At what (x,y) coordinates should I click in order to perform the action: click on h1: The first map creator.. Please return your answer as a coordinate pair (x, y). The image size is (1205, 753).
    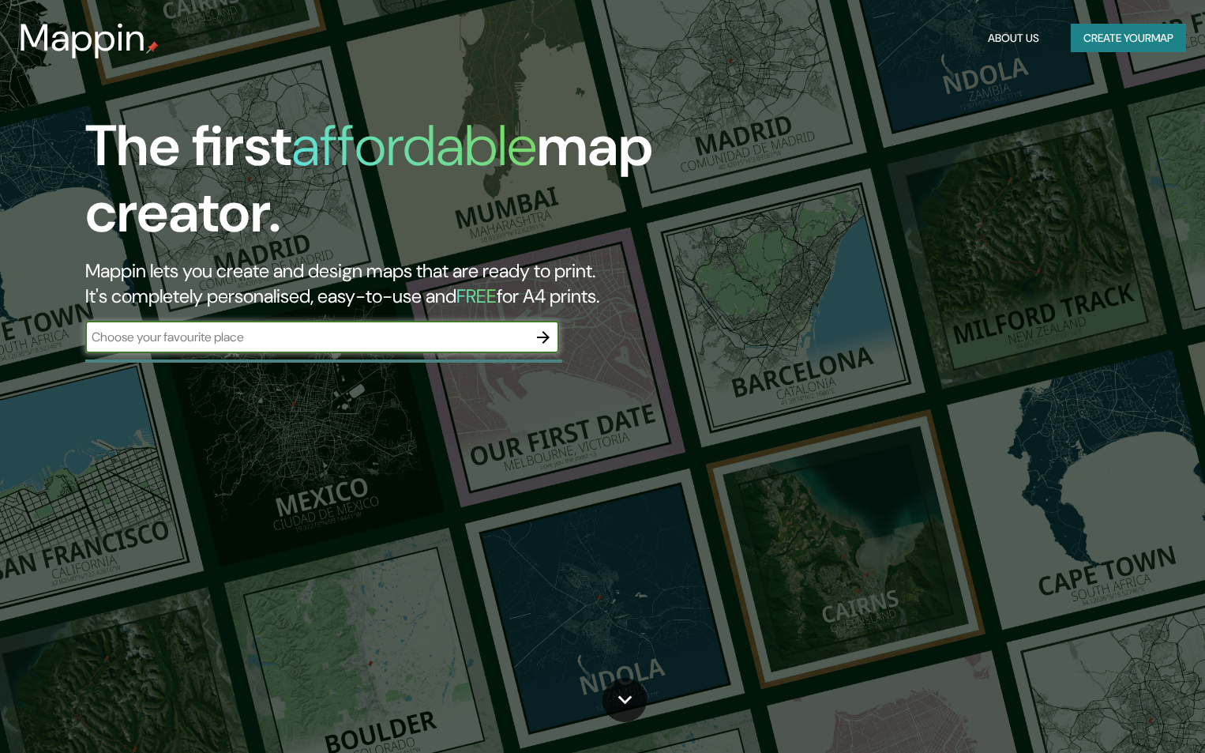
    Looking at the image, I should click on (386, 186).